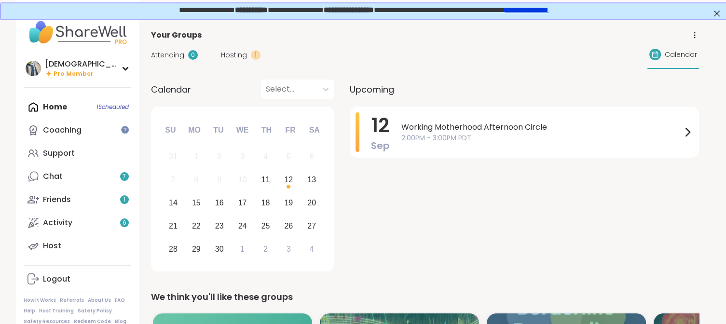 The height and width of the screenshot is (324, 726). I want to click on div: Choose Saturday, October 4th, 2025, so click(311, 249).